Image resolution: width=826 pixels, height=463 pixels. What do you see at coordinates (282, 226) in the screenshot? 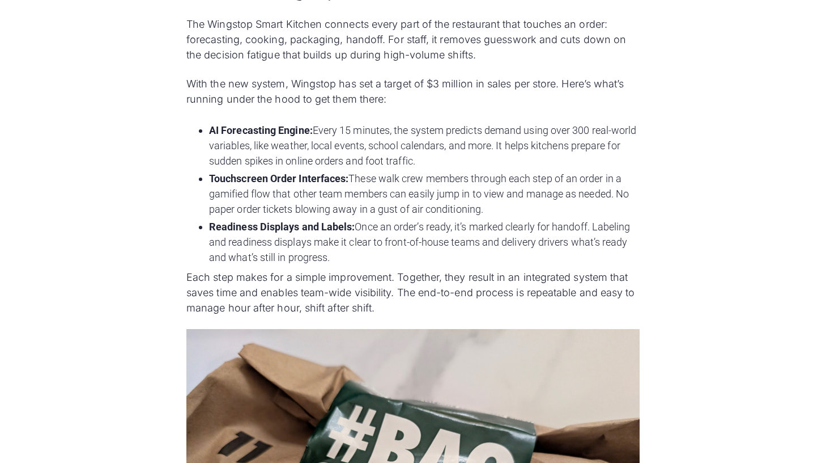
I see `strong: Readiness Displays and Labels:` at bounding box center [282, 226].